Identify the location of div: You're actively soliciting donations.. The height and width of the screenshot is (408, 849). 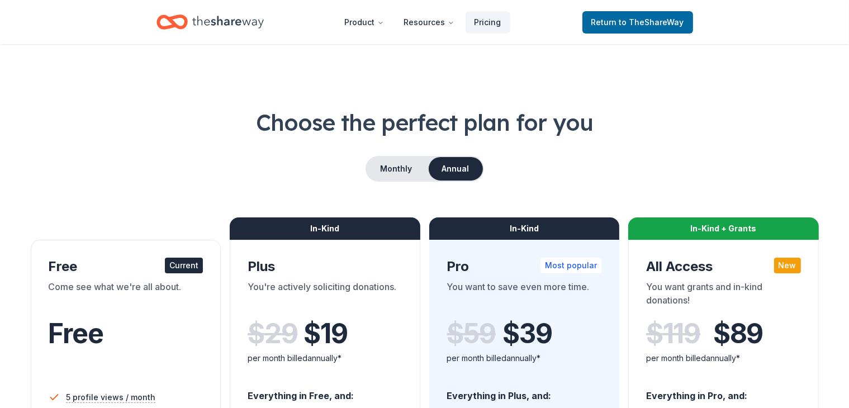
(325, 296).